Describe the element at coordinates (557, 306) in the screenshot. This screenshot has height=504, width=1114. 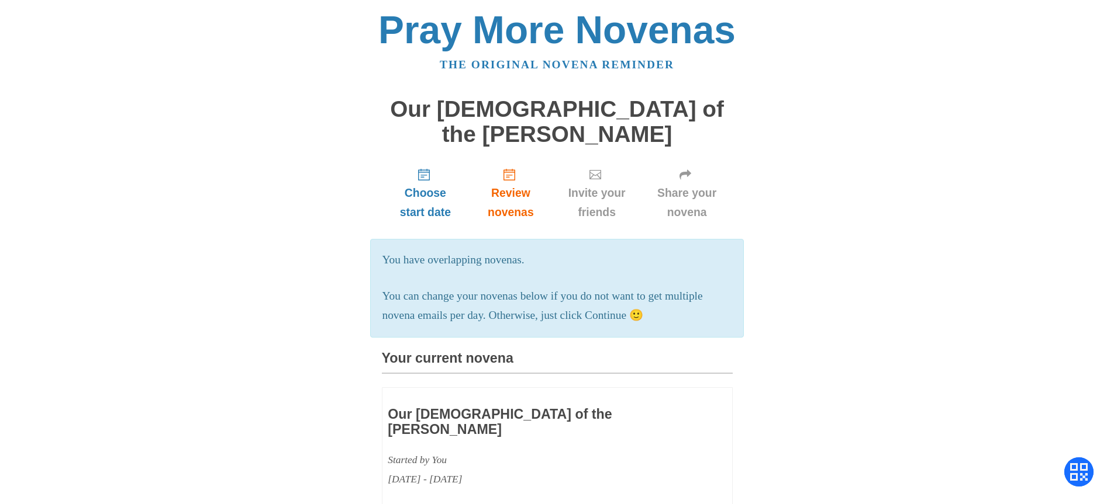
I see `p: You can change your novenas below if you do not want to get multiple novena emails per day. Other...` at that location.